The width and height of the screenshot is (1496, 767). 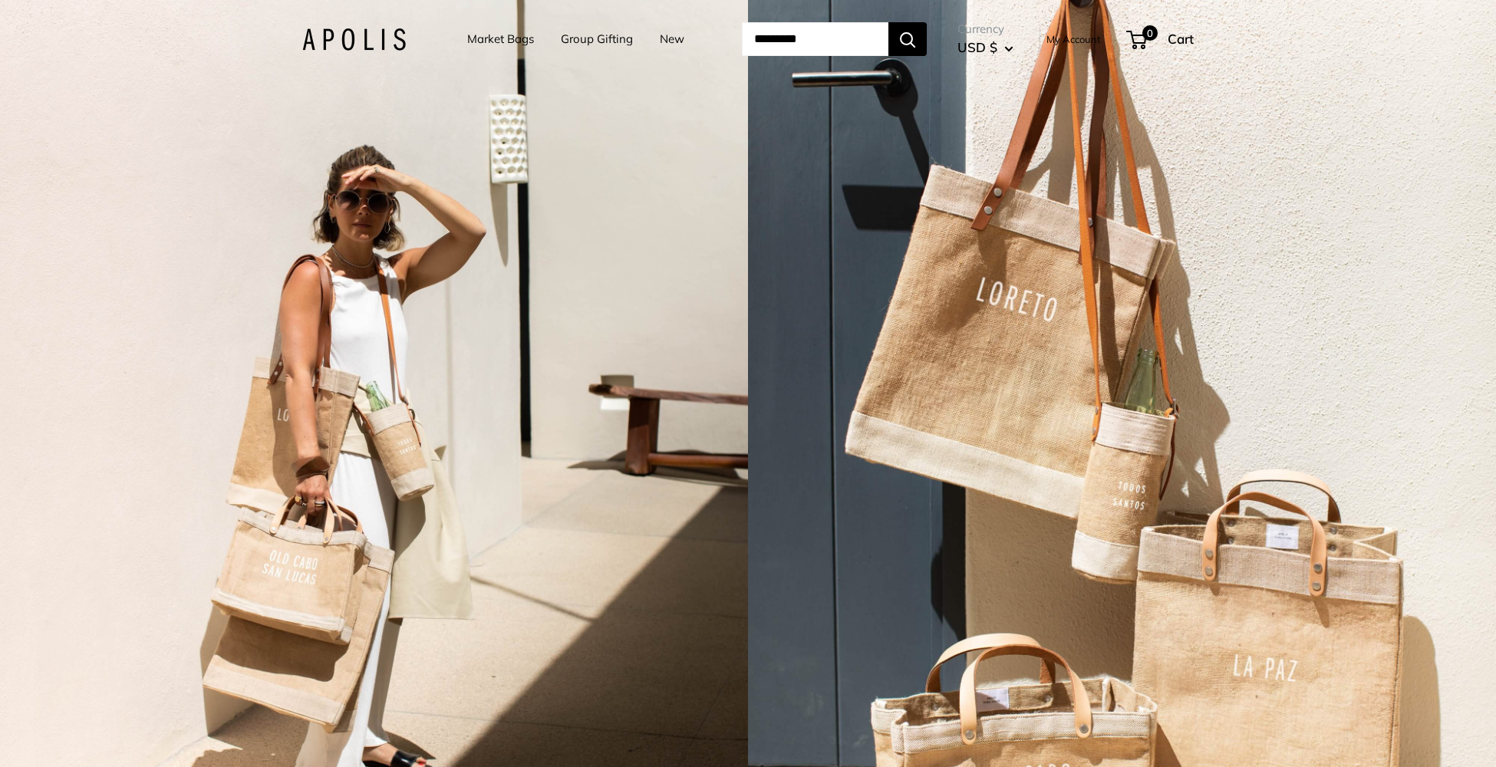 What do you see at coordinates (985, 29) in the screenshot?
I see `span: Currency` at bounding box center [985, 29].